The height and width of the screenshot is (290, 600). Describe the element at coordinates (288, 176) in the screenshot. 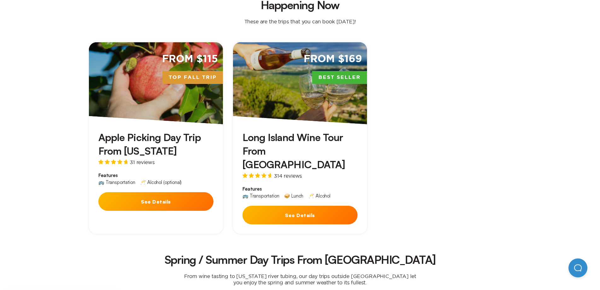

I see `span: 314 reviews` at that location.